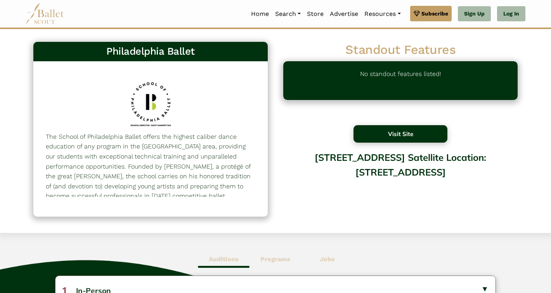 This screenshot has width=551, height=293. What do you see at coordinates (344, 14) in the screenshot?
I see `a: Advertise` at bounding box center [344, 14].